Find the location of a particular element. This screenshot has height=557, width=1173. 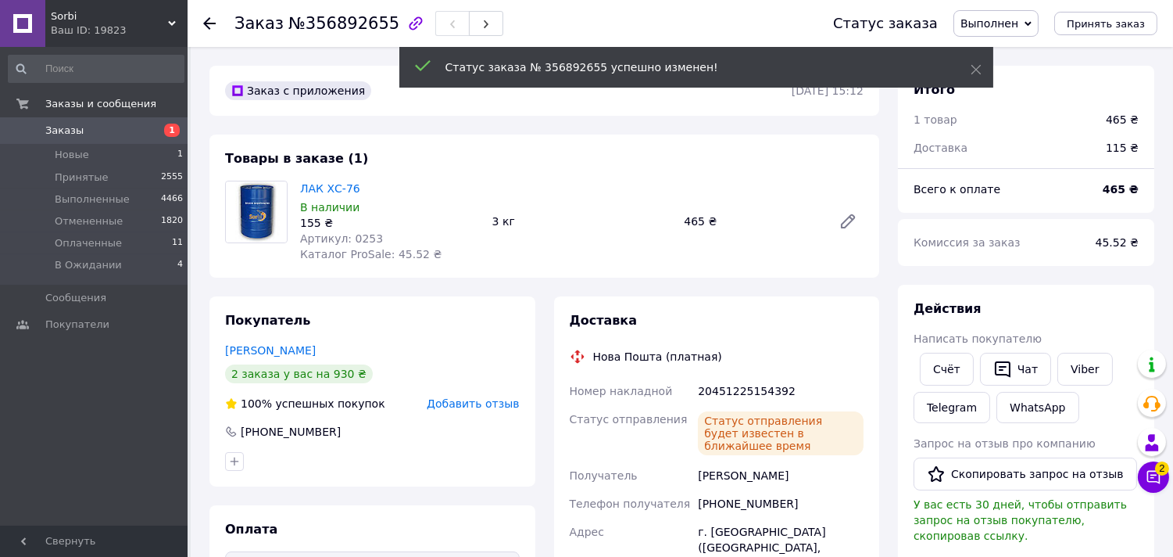

a: WhatsApp is located at coordinates (1037, 407).